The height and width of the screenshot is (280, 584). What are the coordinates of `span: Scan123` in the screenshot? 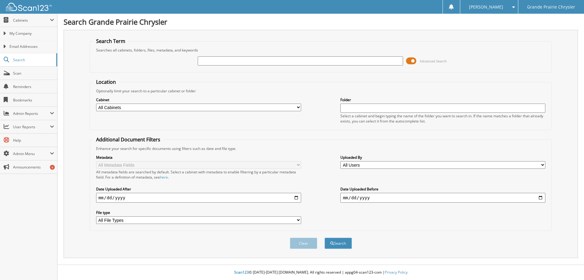 It's located at (242, 272).